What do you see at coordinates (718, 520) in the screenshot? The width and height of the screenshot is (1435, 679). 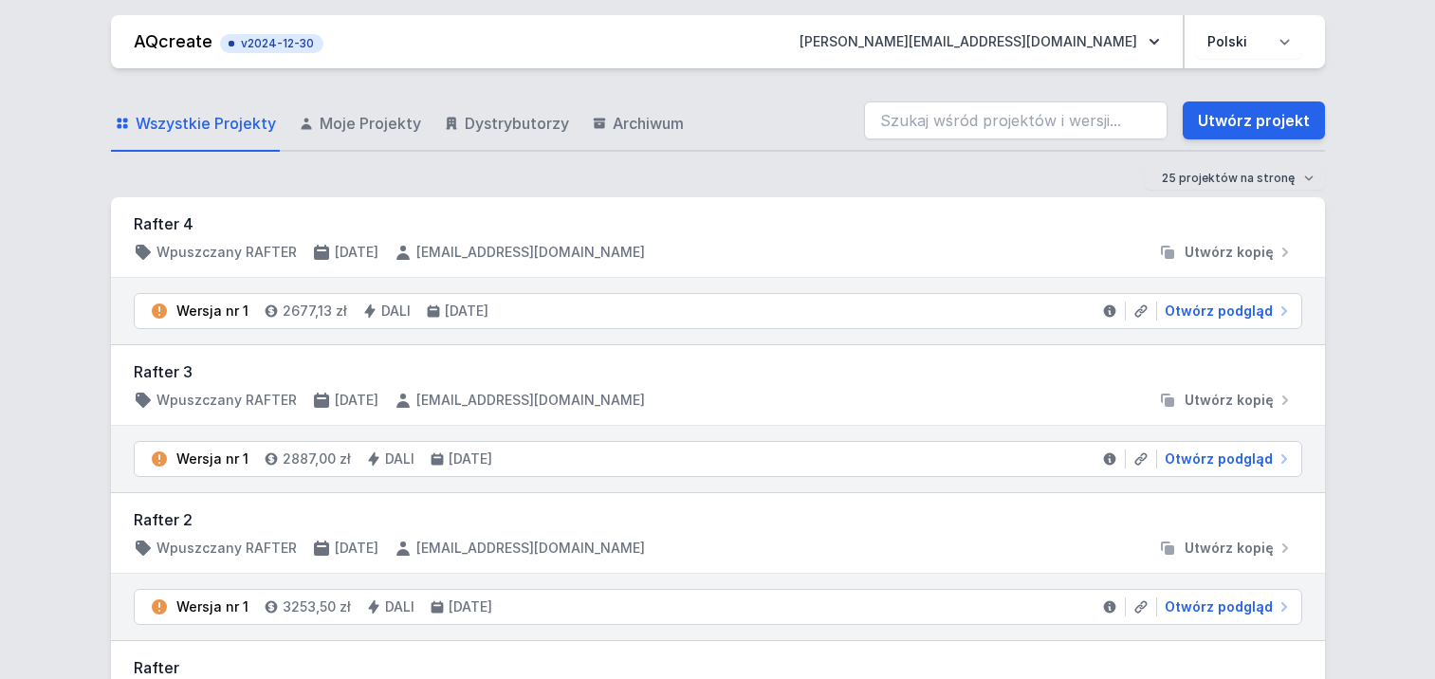 I see `h3: Rafter 2` at bounding box center [718, 520].